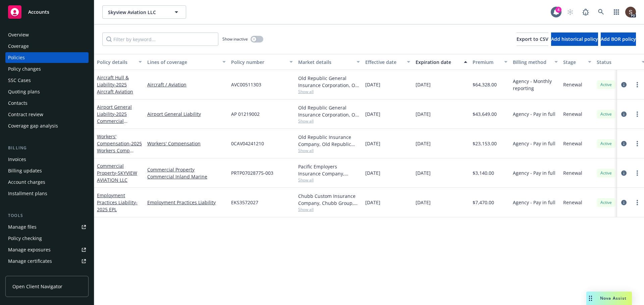 The width and height of the screenshot is (644, 305). Describe the element at coordinates (30, 262) in the screenshot. I see `div: Manage certificates` at that location.